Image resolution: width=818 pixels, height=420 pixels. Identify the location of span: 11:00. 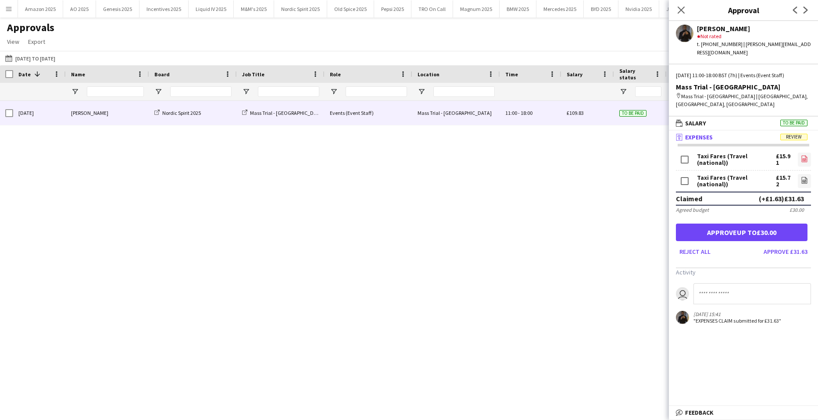
(511, 113).